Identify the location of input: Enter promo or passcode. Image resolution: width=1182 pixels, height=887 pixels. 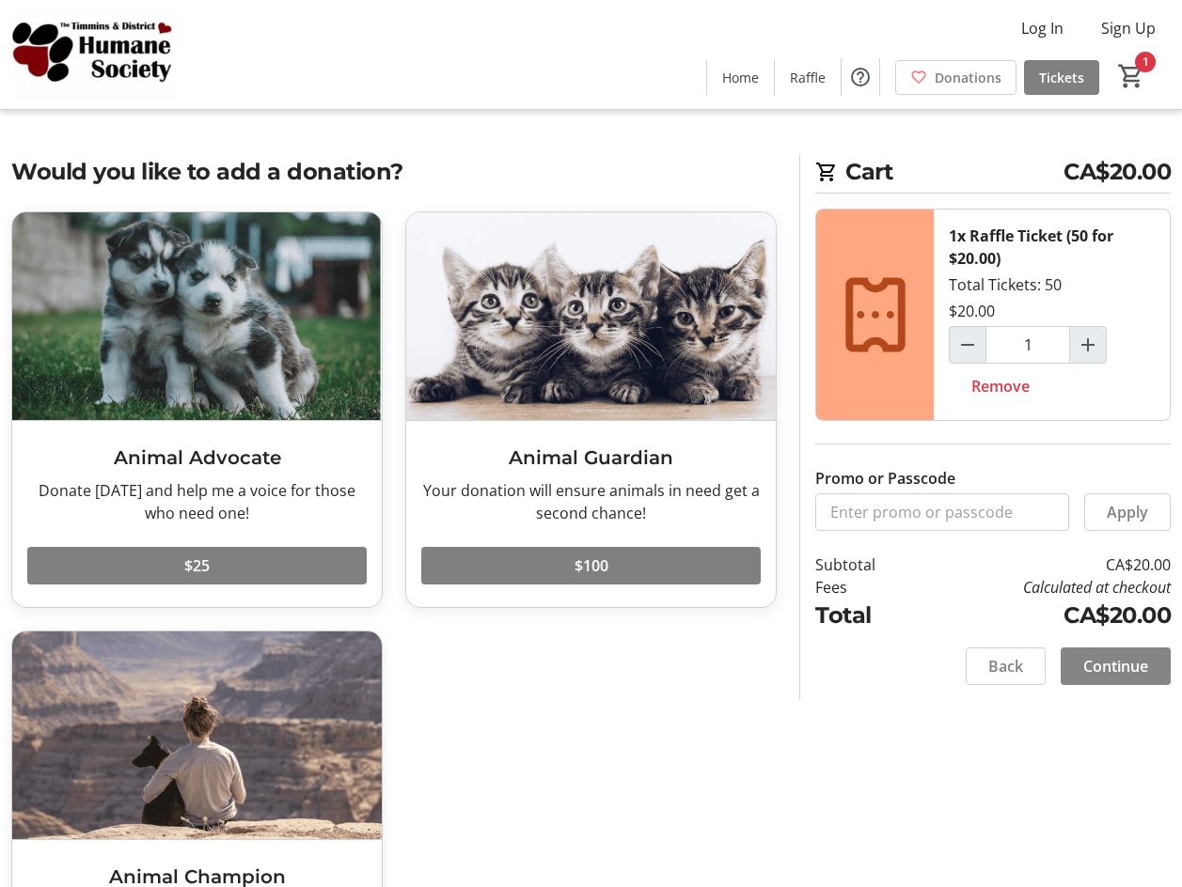
(942, 512).